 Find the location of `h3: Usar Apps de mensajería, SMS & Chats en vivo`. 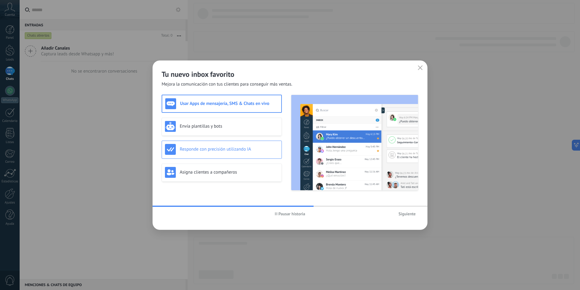

h3: Usar Apps de mensajería, SMS & Chats en vivo is located at coordinates (229, 103).